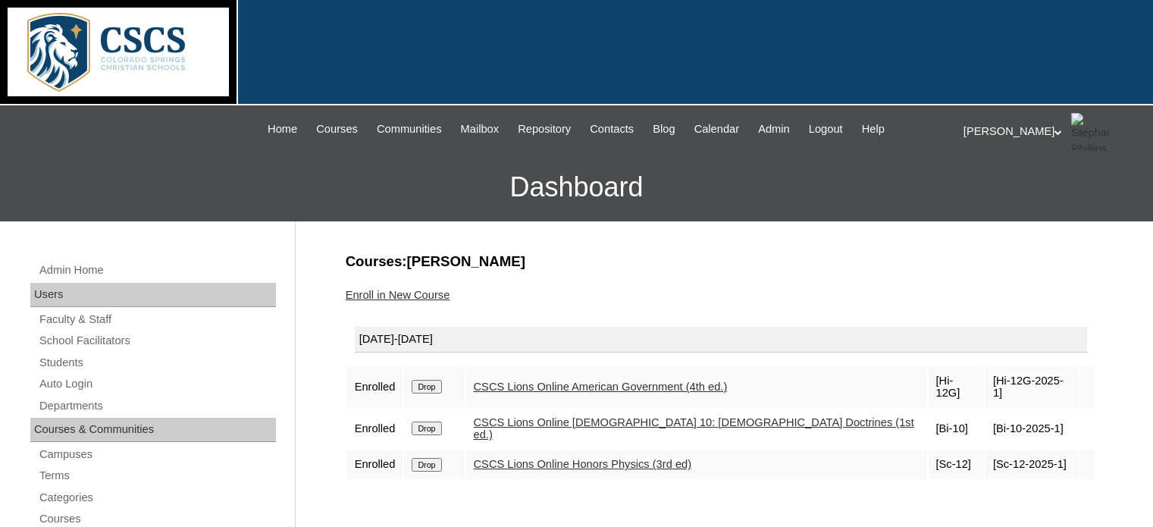  Describe the element at coordinates (774, 129) in the screenshot. I see `span: Admin` at that location.